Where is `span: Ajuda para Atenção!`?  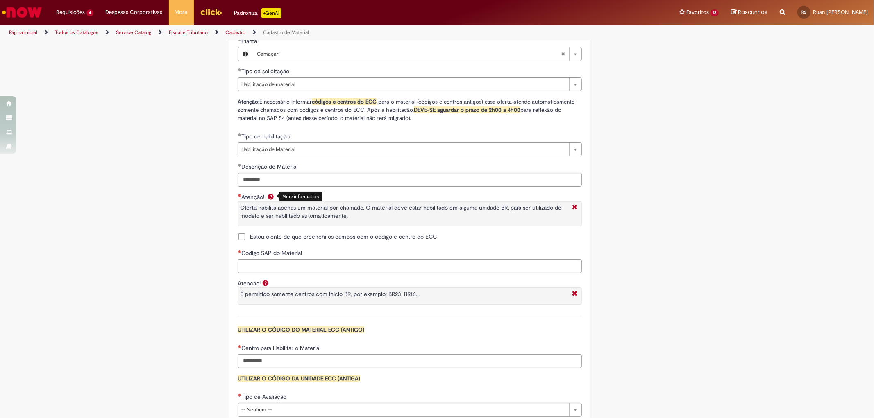
span: Ajuda para Atenção! is located at coordinates (271, 197).